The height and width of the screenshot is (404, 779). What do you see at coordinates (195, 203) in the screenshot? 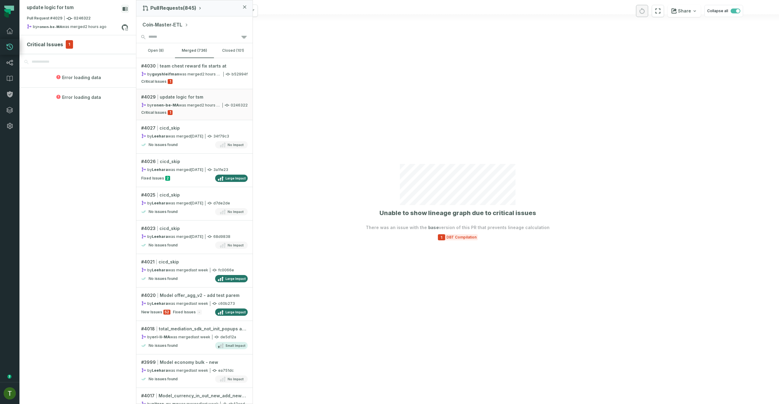
I see `div: d7de2de` at bounding box center [195, 203].